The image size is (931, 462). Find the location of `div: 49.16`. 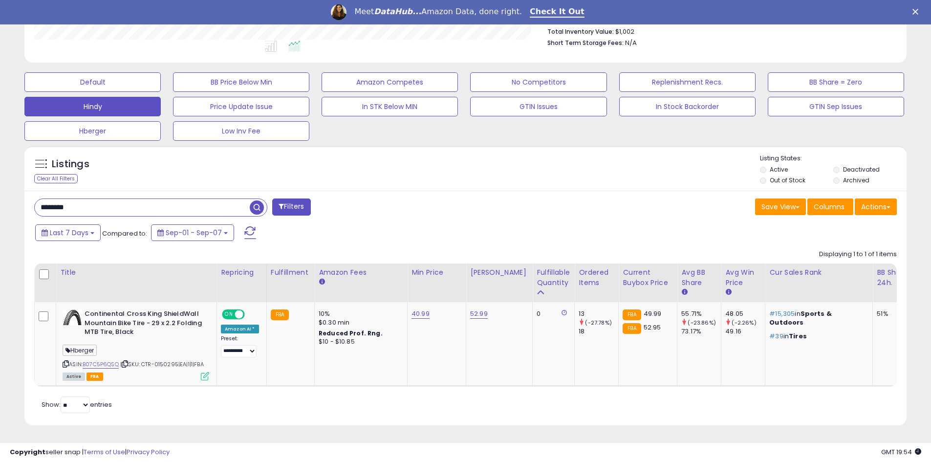

div: 49.16 is located at coordinates (745, 331).